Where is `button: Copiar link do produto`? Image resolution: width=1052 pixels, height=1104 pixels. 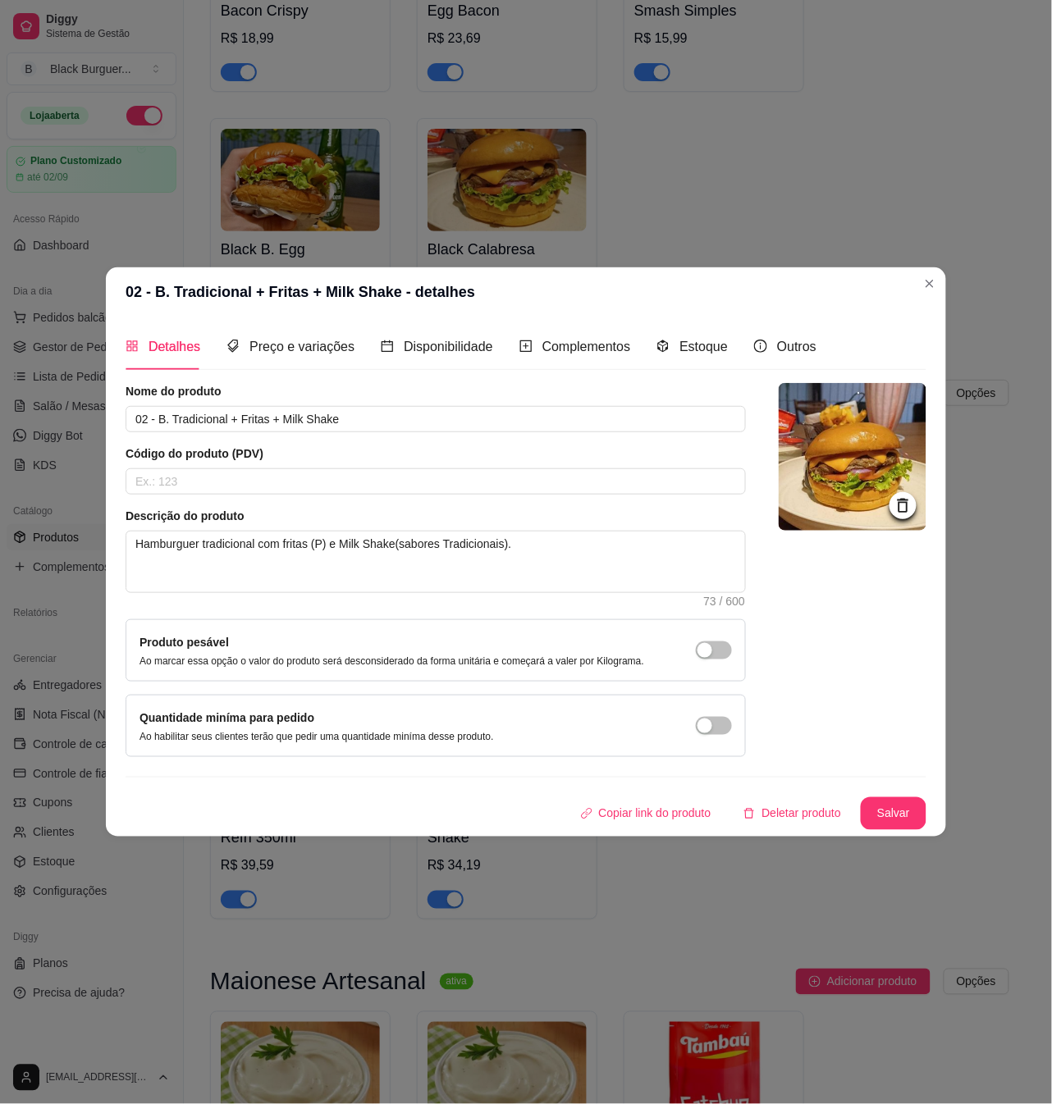
button: Copiar link do produto is located at coordinates (646, 814).